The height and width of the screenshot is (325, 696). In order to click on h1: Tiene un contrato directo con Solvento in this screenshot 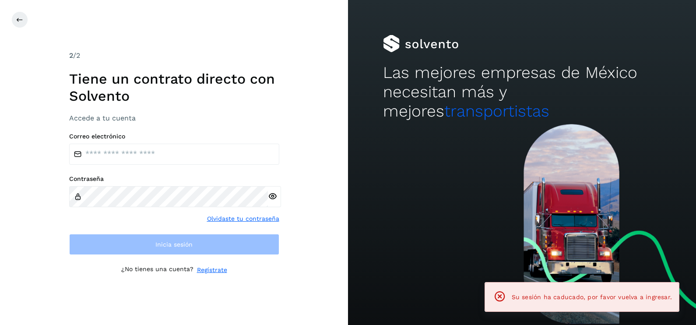, I will do `click(174, 87)`.